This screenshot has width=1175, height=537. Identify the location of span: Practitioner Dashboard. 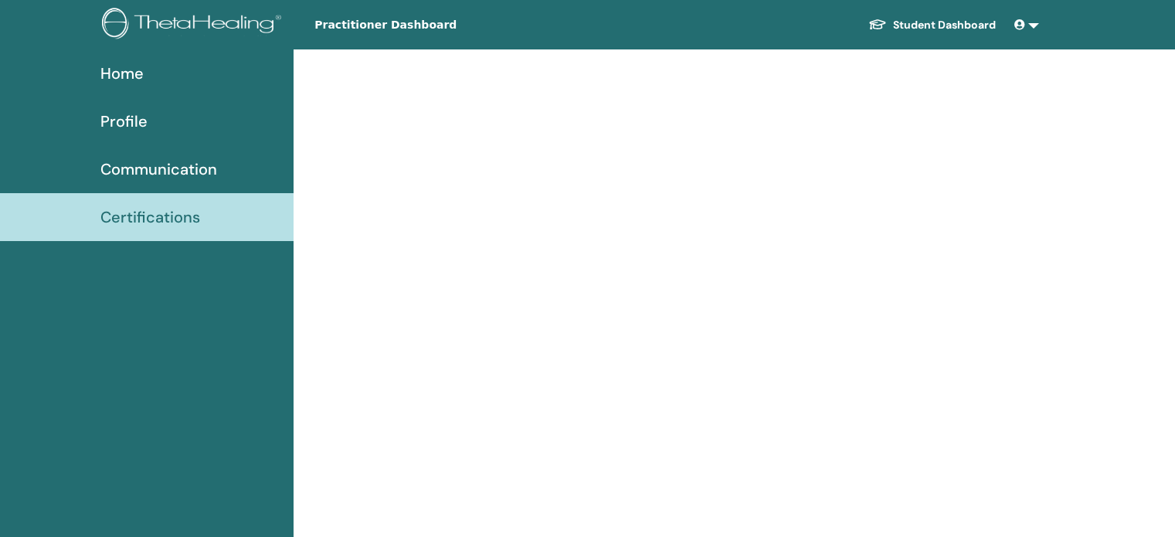
(430, 25).